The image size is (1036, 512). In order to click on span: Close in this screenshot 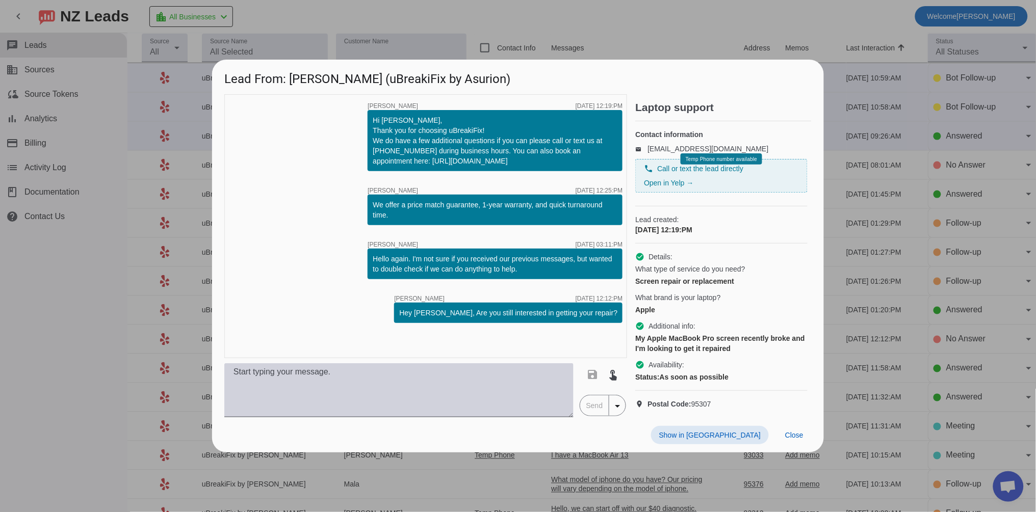, I will do `click(794, 435)`.